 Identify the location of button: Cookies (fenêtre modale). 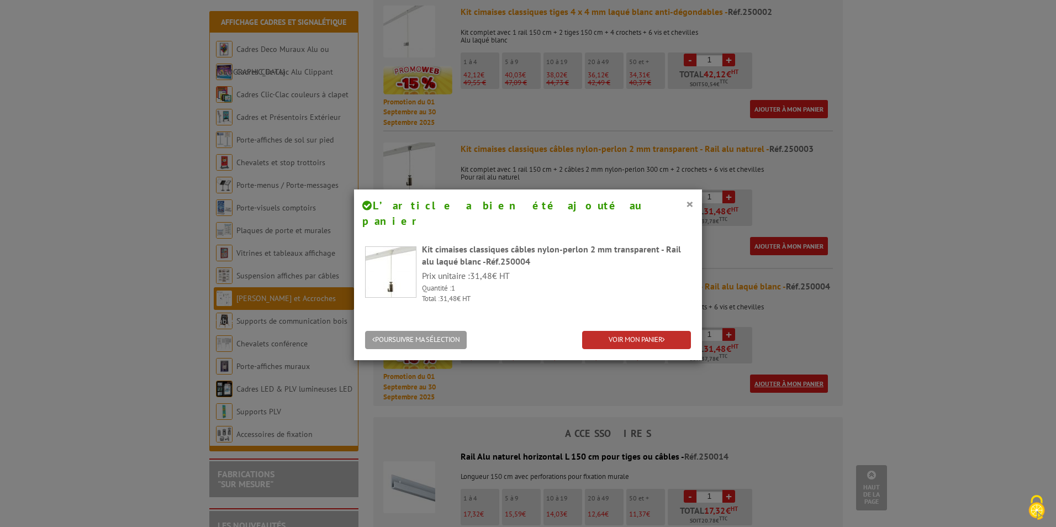
(1037, 508).